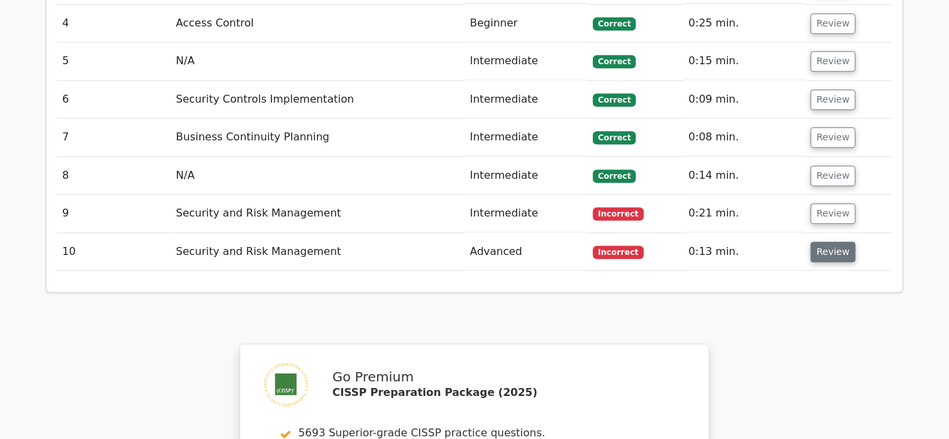 Image resolution: width=949 pixels, height=439 pixels. Describe the element at coordinates (745, 137) in the screenshot. I see `td: 0:08 min.` at that location.